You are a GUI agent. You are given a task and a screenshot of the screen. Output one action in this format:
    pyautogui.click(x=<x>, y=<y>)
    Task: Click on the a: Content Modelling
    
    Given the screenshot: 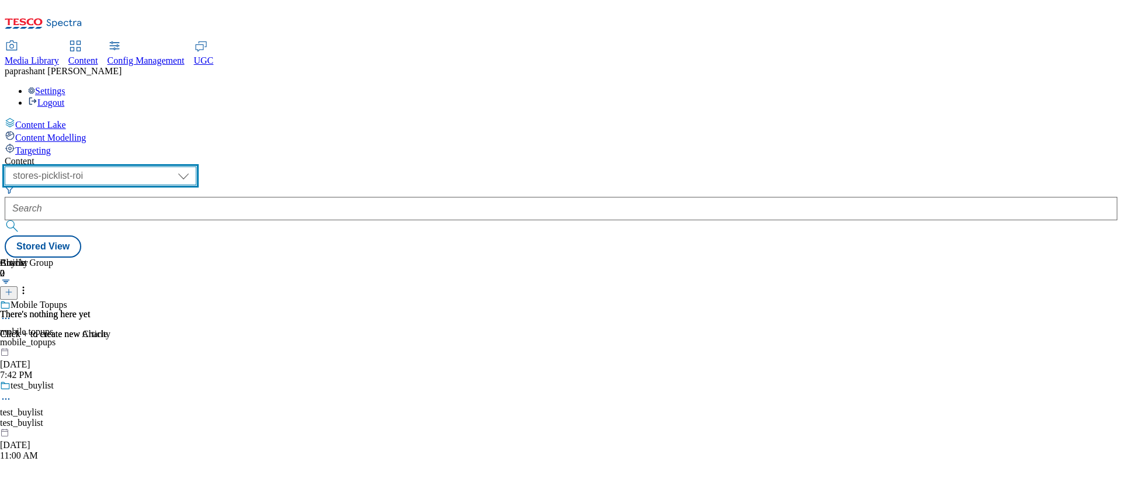 What is the action you would take?
    pyautogui.click(x=561, y=137)
    